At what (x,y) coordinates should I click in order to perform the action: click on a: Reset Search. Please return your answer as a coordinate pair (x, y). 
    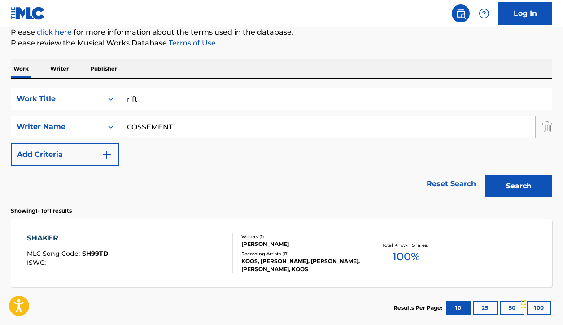
    Looking at the image, I should click on (452, 184).